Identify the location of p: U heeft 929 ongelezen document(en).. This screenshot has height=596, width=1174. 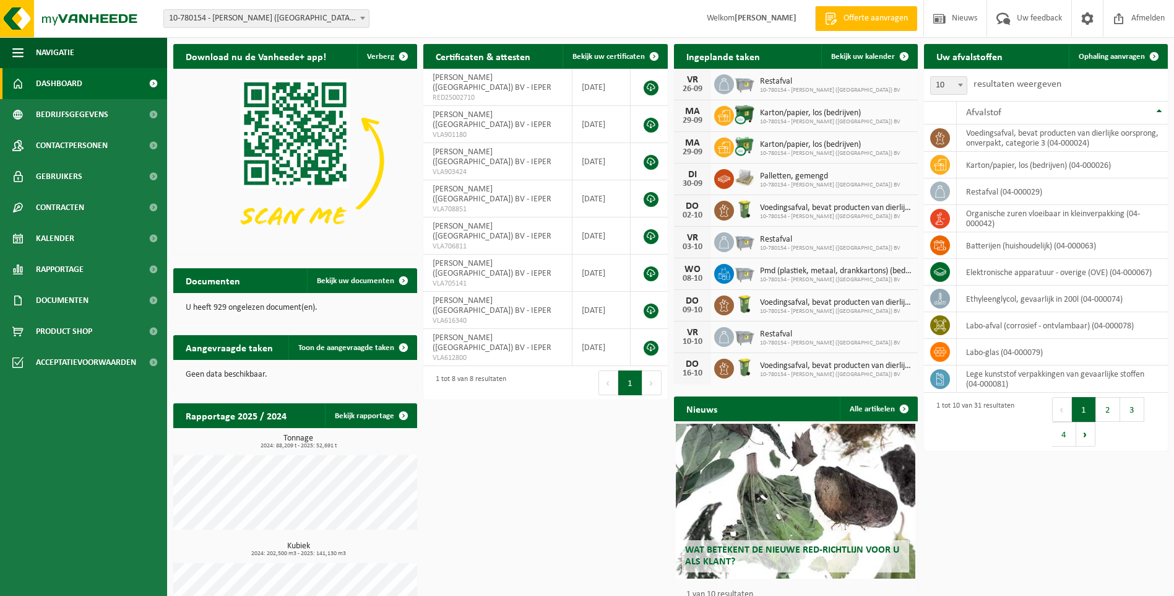
(295, 308).